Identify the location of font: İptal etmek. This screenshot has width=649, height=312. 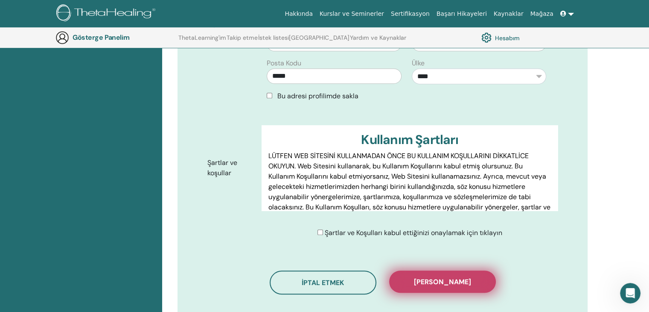
(323, 282).